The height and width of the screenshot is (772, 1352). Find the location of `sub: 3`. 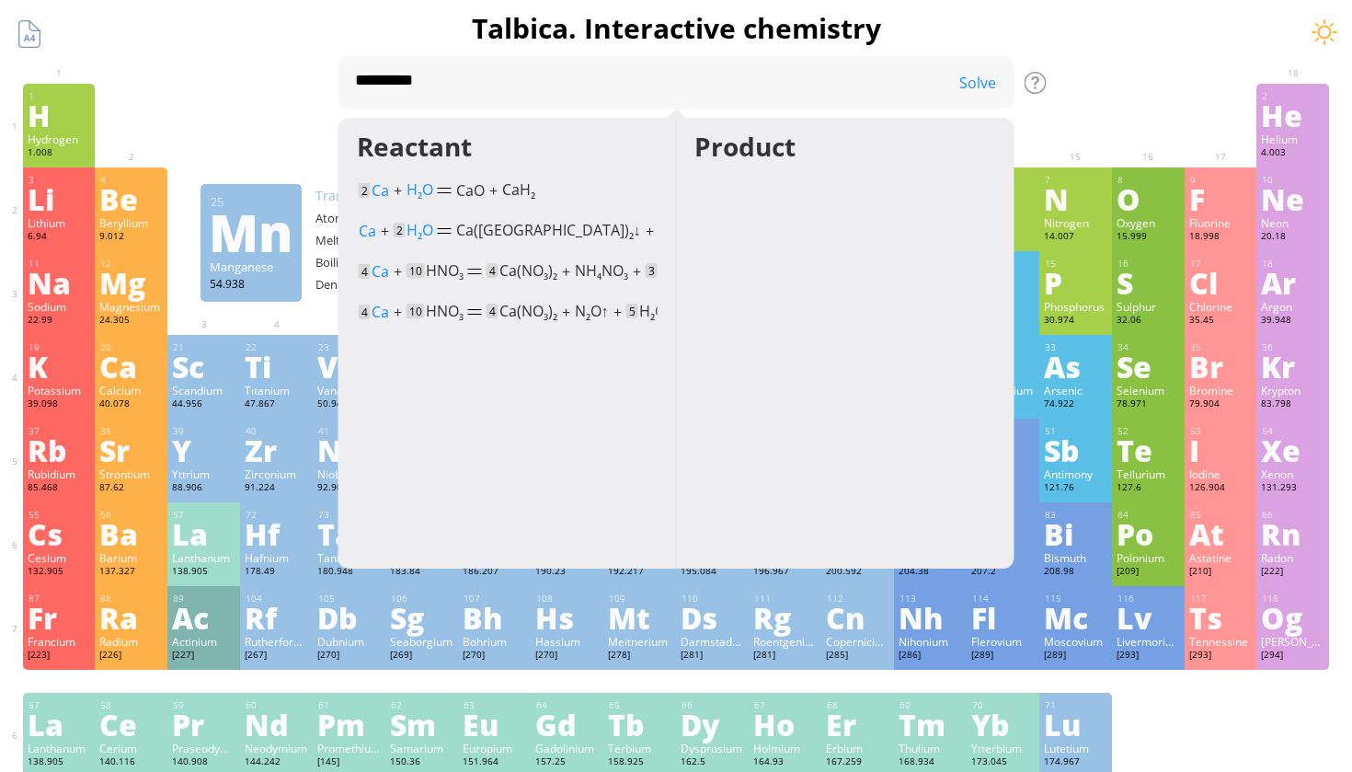

sub: 3 is located at coordinates (461, 277).